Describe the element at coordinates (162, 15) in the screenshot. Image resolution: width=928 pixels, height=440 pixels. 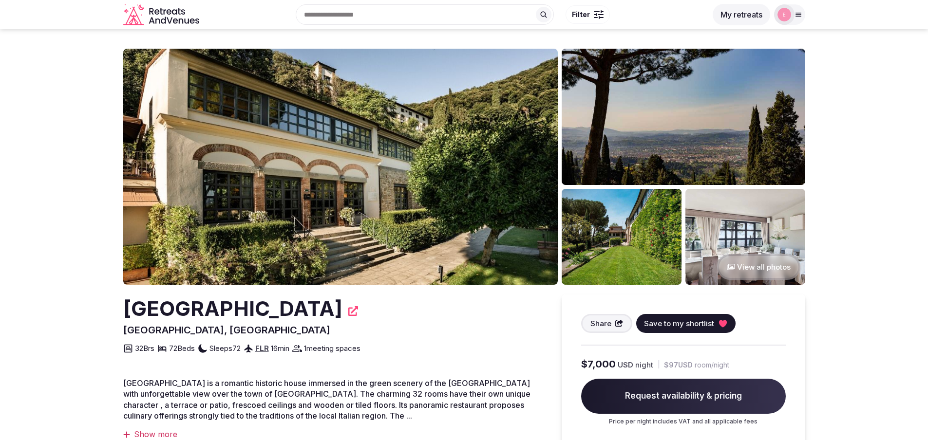
I see `svg: Retreats and Venues company logo` at that location.